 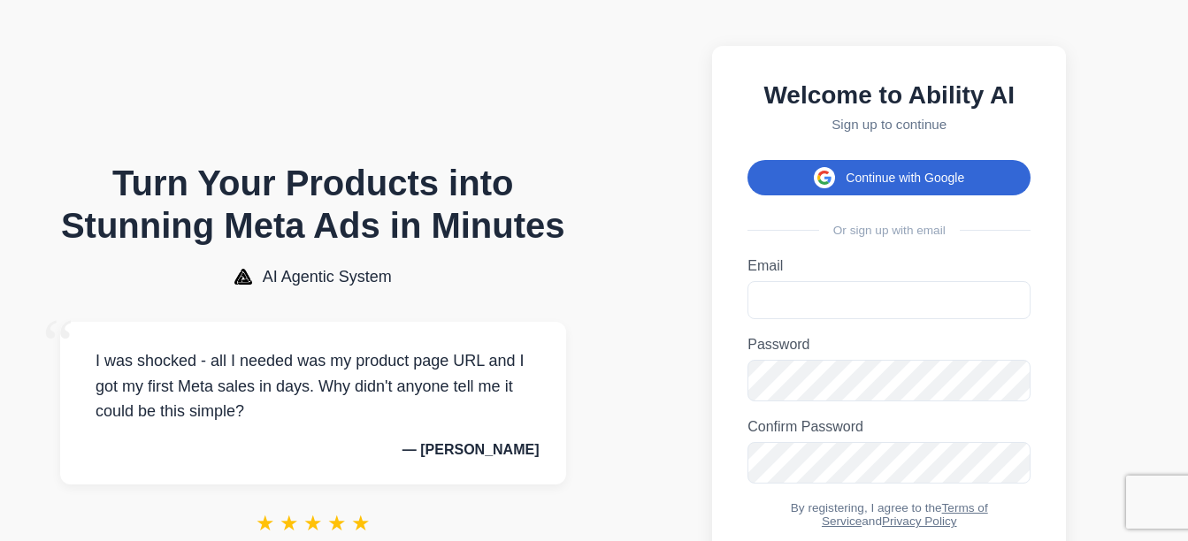 I want to click on button: Continue with Google, so click(x=889, y=178).